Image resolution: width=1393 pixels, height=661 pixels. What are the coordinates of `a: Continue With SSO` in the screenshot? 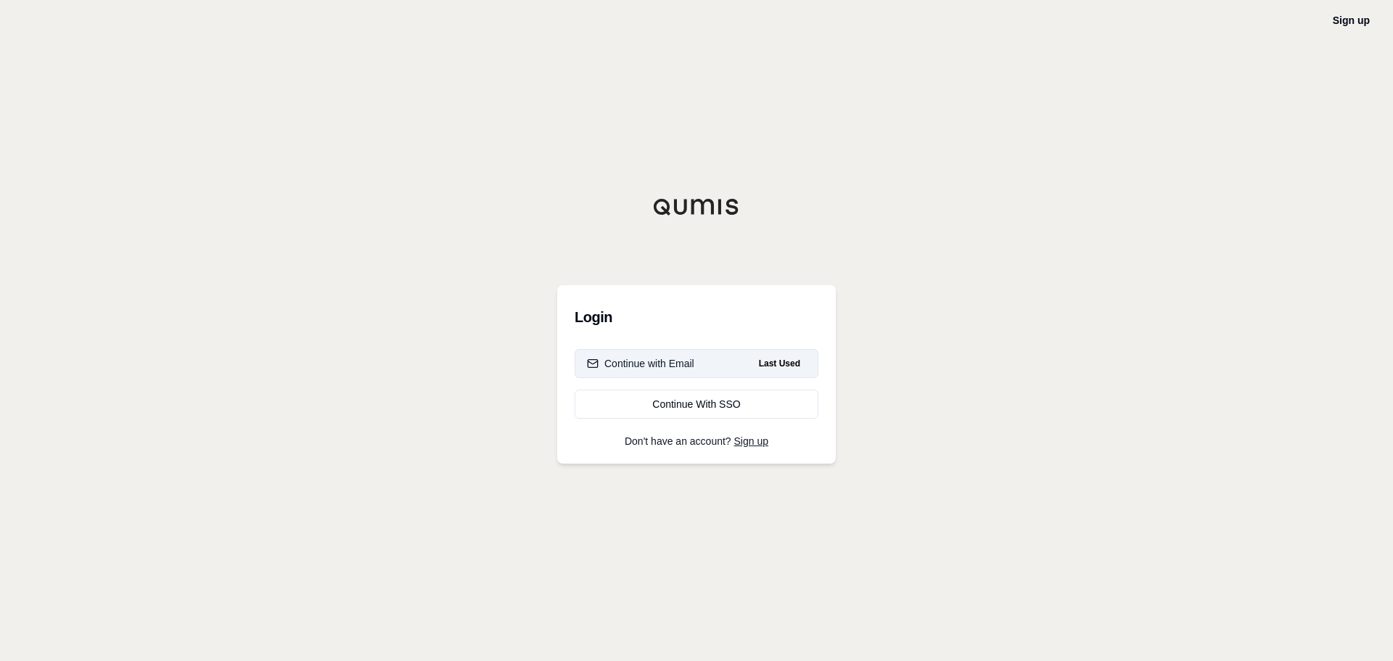 It's located at (696, 404).